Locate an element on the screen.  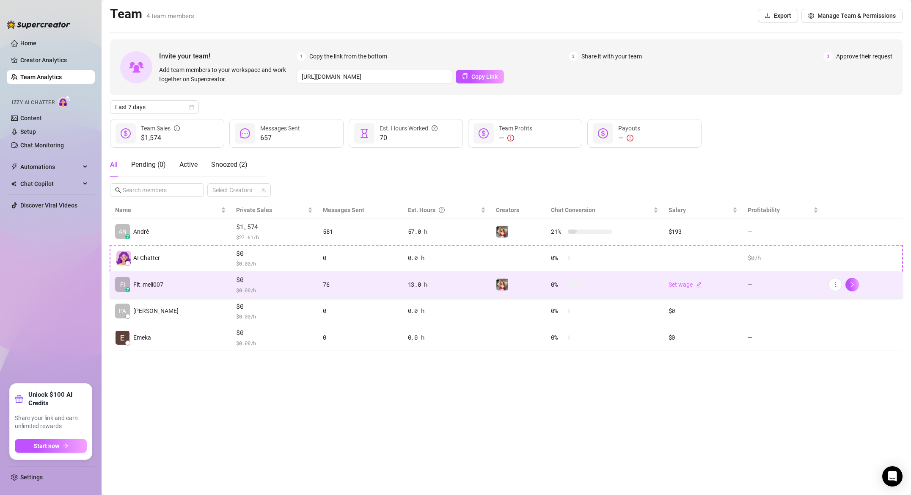
span: Chat Conversion is located at coordinates (573, 210).